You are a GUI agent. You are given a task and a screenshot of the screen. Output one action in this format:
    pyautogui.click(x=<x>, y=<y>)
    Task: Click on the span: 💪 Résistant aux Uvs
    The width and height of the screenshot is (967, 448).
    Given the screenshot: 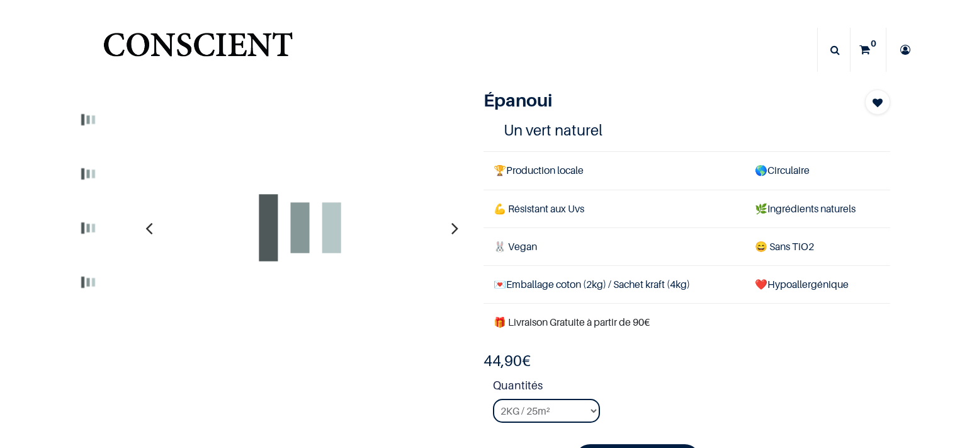 What is the action you would take?
    pyautogui.click(x=539, y=208)
    